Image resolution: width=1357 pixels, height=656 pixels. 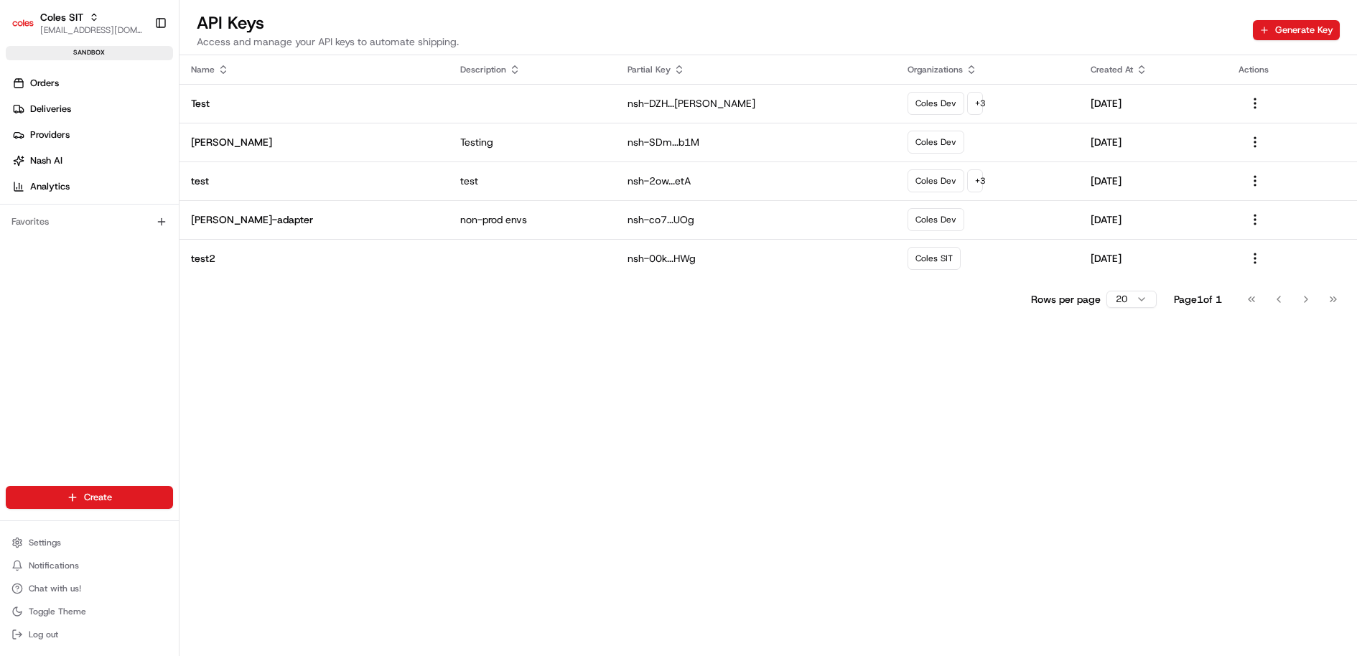 I want to click on span: Orders, so click(x=45, y=83).